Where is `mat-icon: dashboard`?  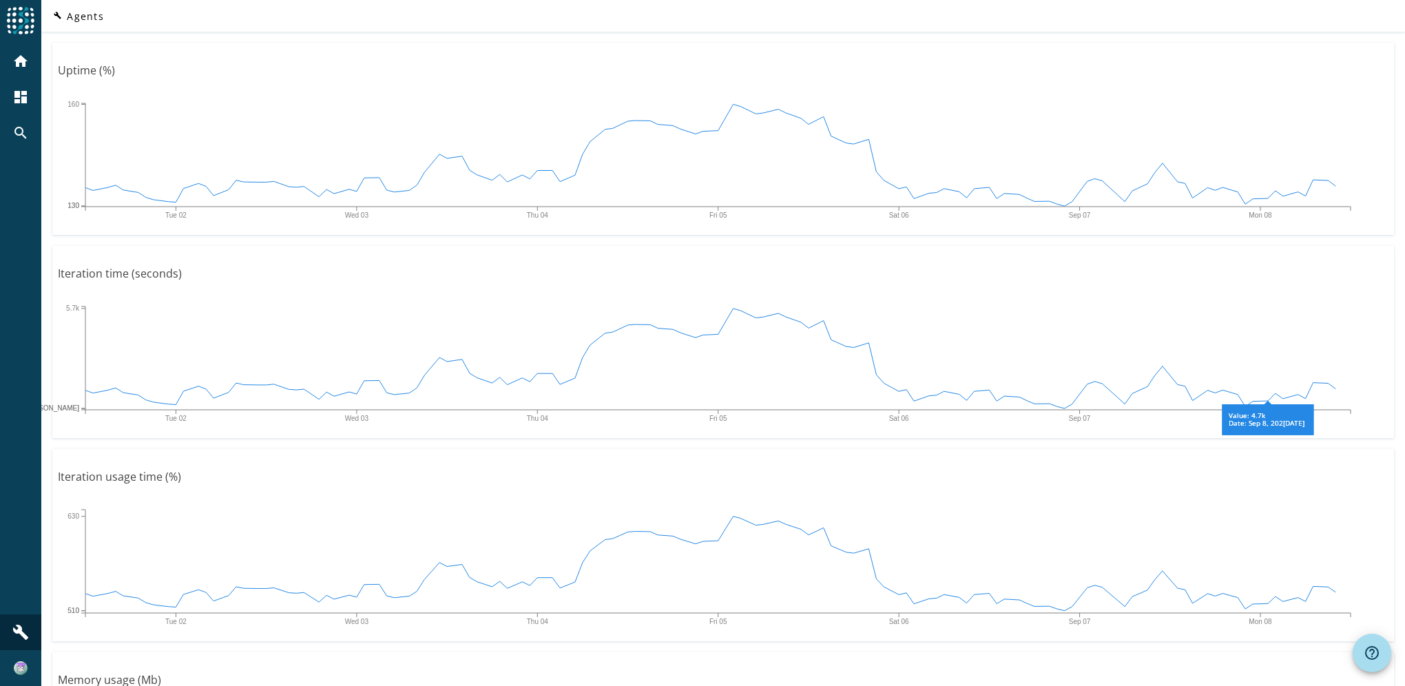
mat-icon: dashboard is located at coordinates (21, 97).